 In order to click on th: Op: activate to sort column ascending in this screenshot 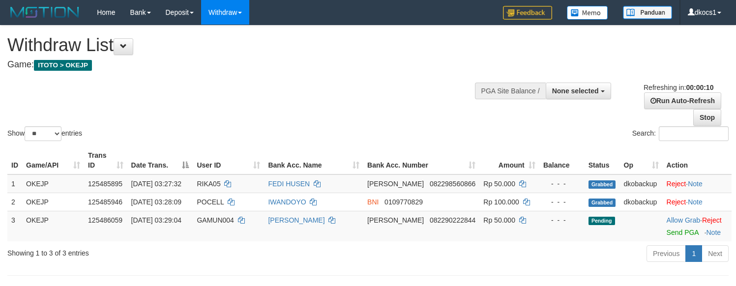, I will do `click(641, 160)`.